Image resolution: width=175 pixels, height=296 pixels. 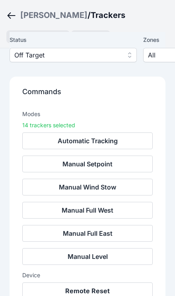 I want to click on button: Off Target, so click(x=73, y=55).